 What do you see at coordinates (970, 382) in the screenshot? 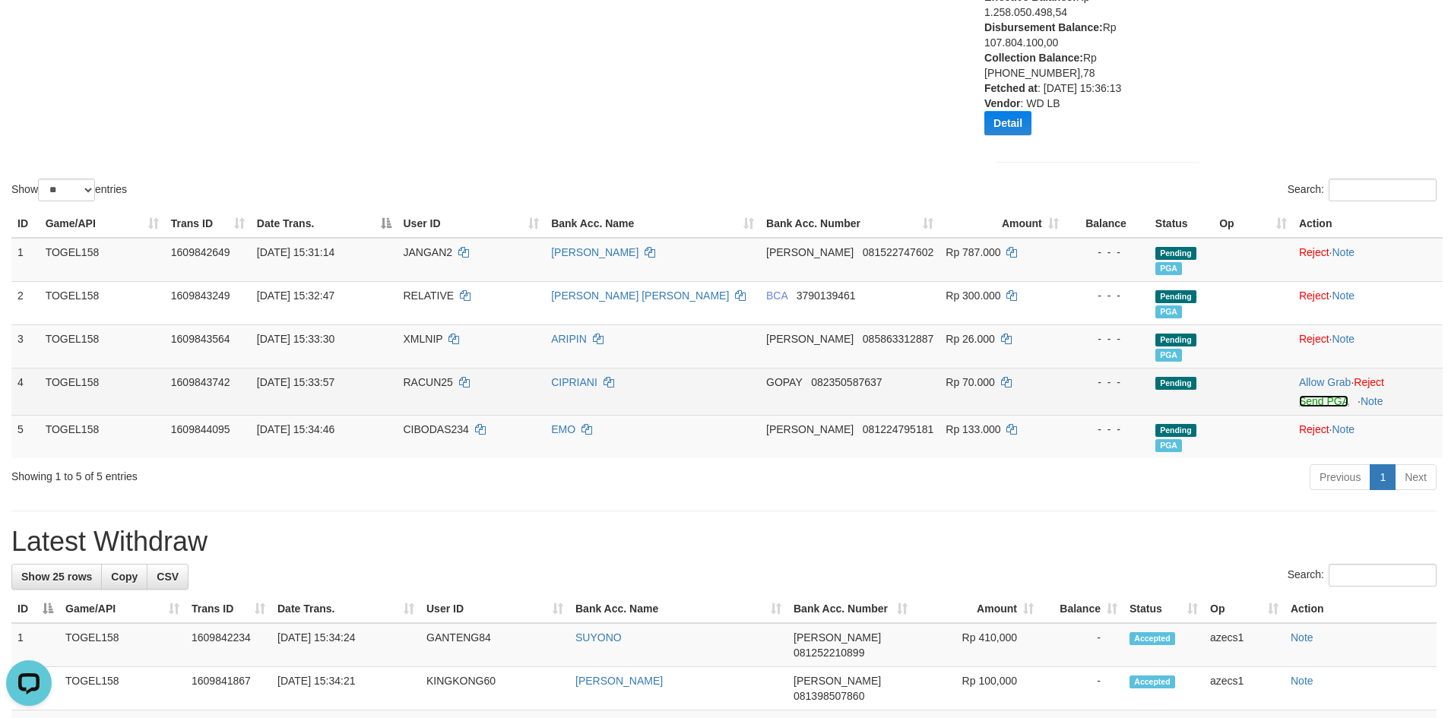
I see `span: Rp 70.000` at bounding box center [970, 382].